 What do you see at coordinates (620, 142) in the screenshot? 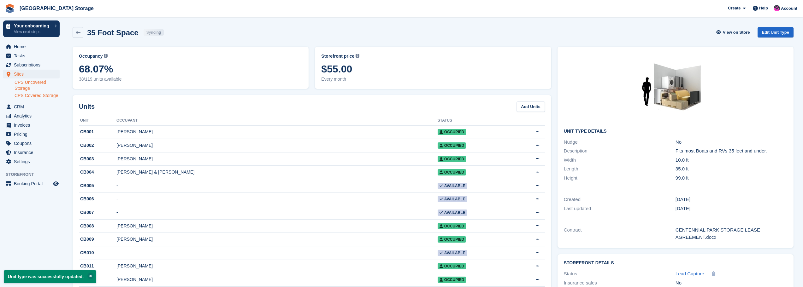
I see `div: Nudge` at bounding box center [620, 142].